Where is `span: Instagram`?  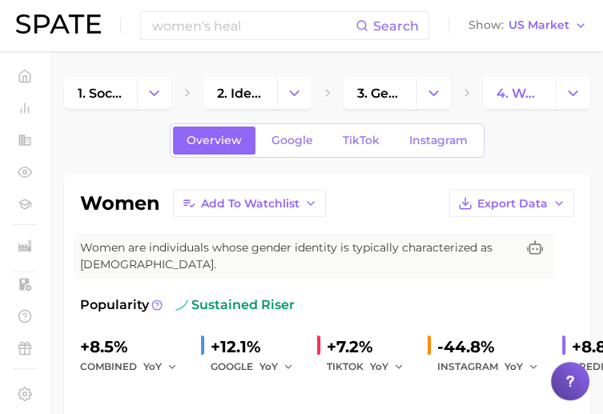 span: Instagram is located at coordinates (438, 140).